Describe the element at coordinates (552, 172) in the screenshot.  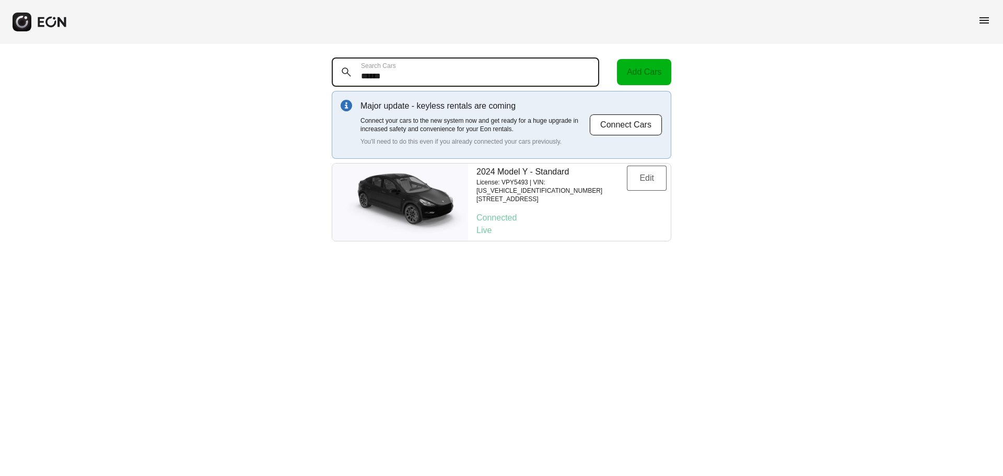
I see `p: 2024 Model Y - Standard` at that location.